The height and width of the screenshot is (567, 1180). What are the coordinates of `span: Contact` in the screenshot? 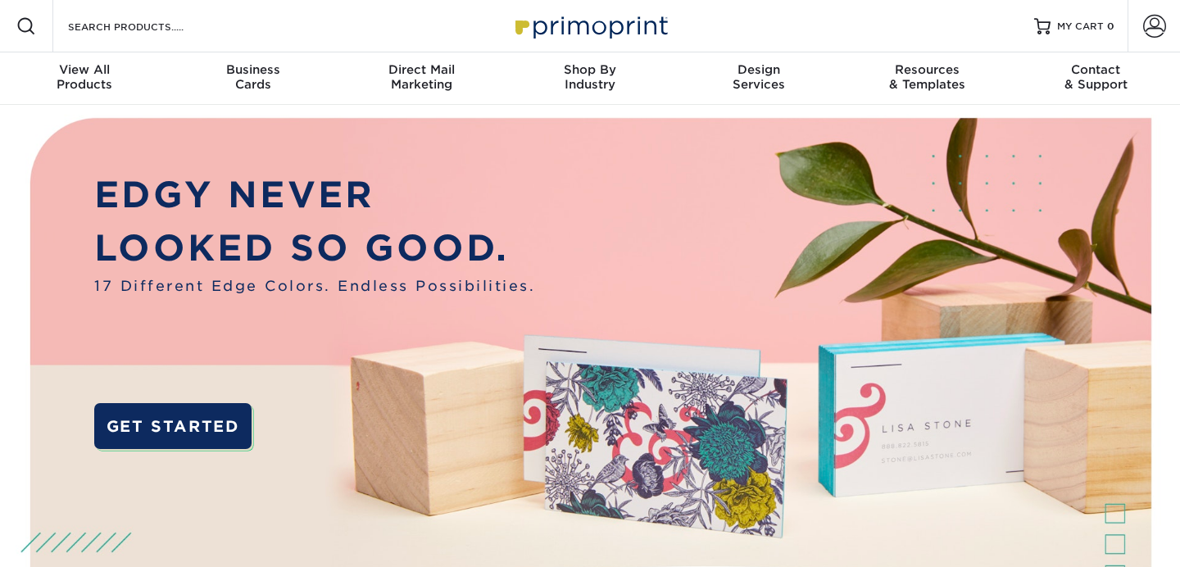 It's located at (1095, 70).